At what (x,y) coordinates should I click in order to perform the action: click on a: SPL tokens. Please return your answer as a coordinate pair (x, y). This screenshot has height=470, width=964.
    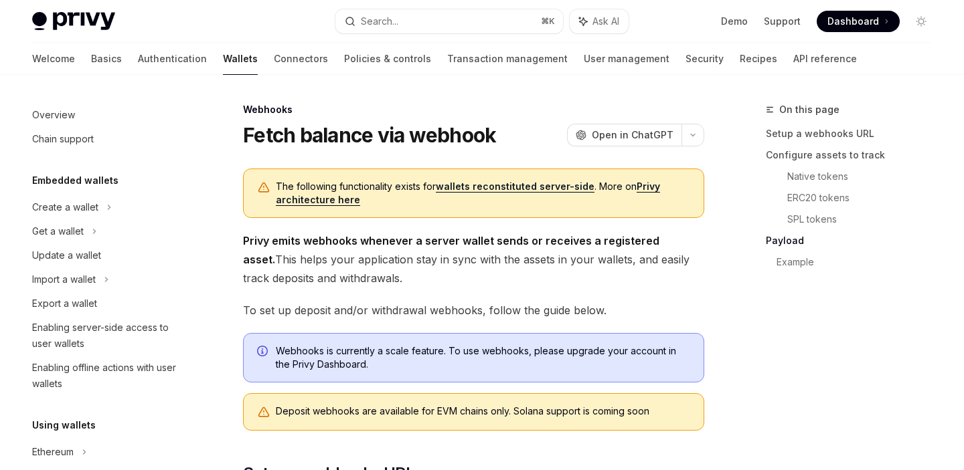
    Looking at the image, I should click on (865, 220).